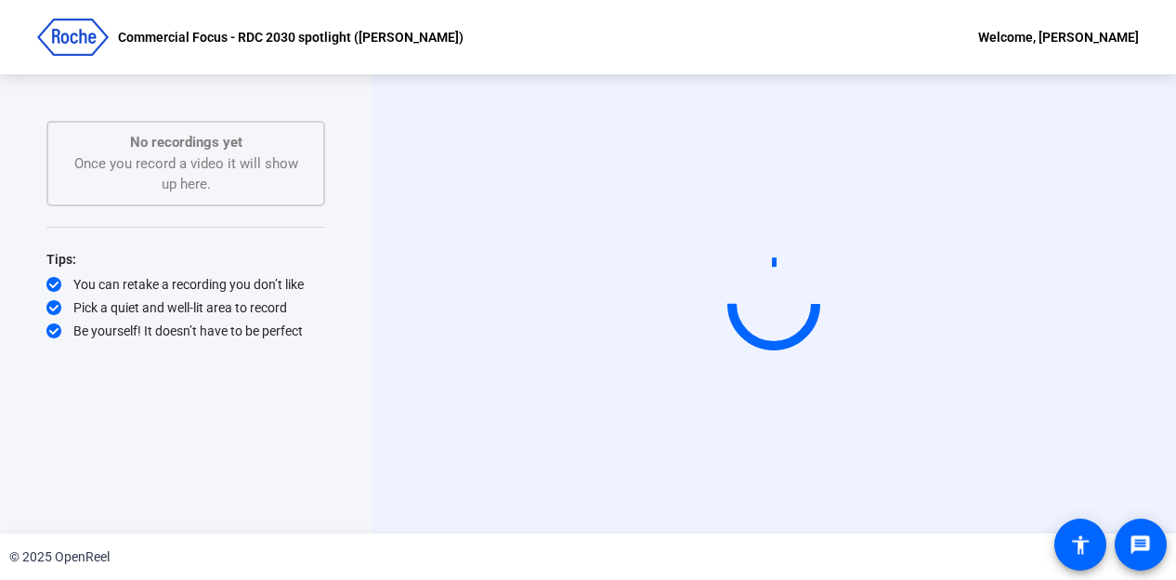 The height and width of the screenshot is (580, 1176). I want to click on div: Pick a quiet and well-lit area to record, so click(186, 308).